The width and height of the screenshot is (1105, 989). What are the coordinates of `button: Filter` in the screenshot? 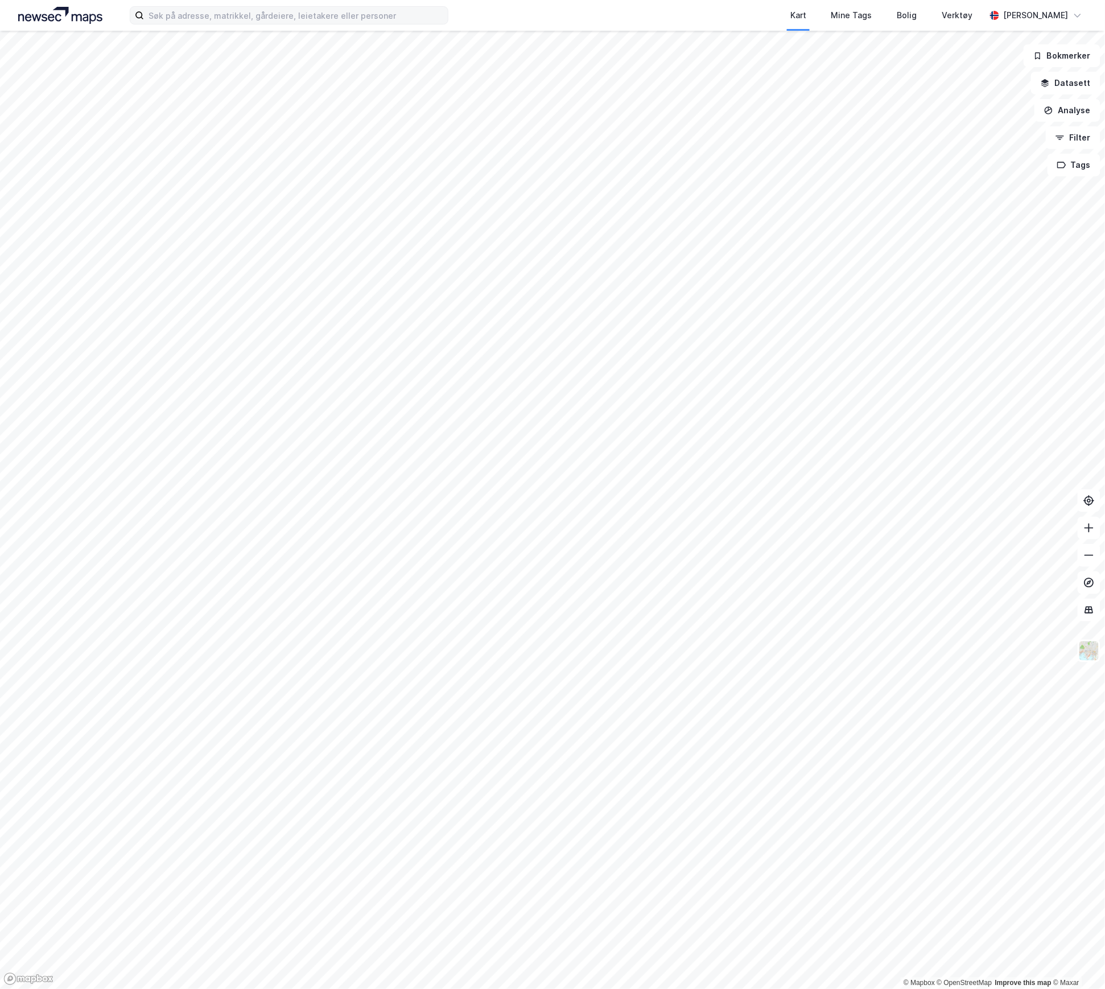 It's located at (1073, 138).